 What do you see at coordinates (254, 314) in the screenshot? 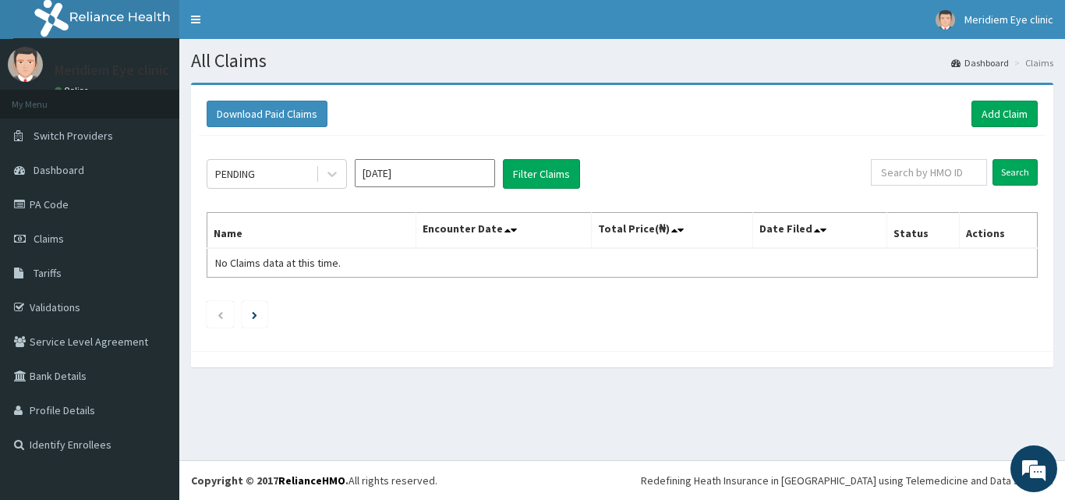
I see `a: Next page` at bounding box center [254, 314].